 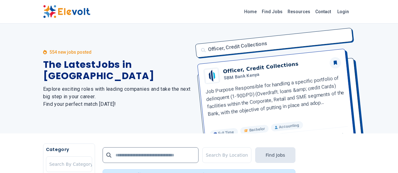 What do you see at coordinates (323, 12) in the screenshot?
I see `a: Contact` at bounding box center [323, 12].